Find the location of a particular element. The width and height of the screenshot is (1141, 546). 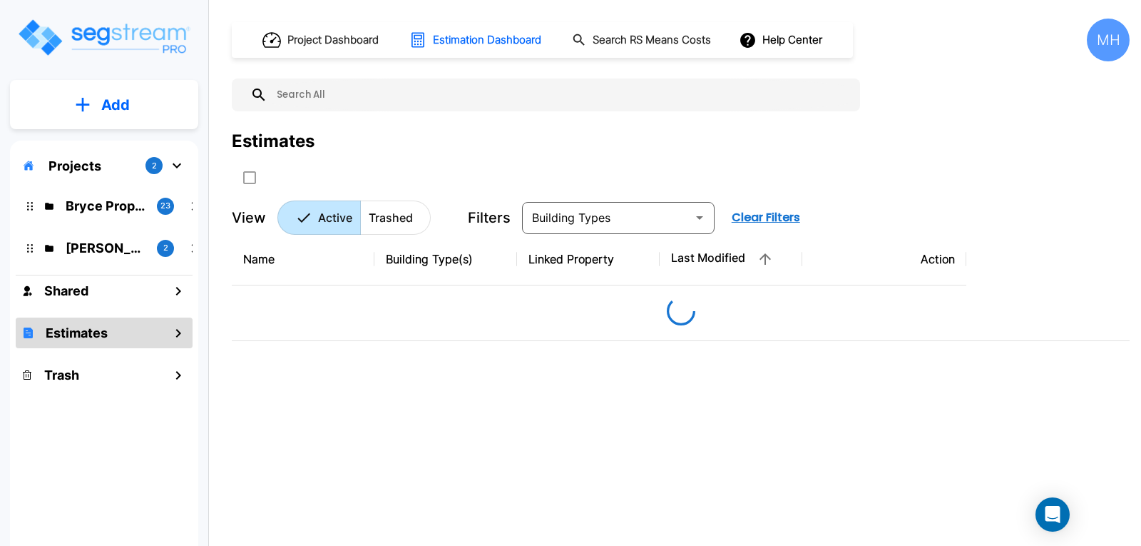

button: Search RS Means Costs is located at coordinates (643, 40).